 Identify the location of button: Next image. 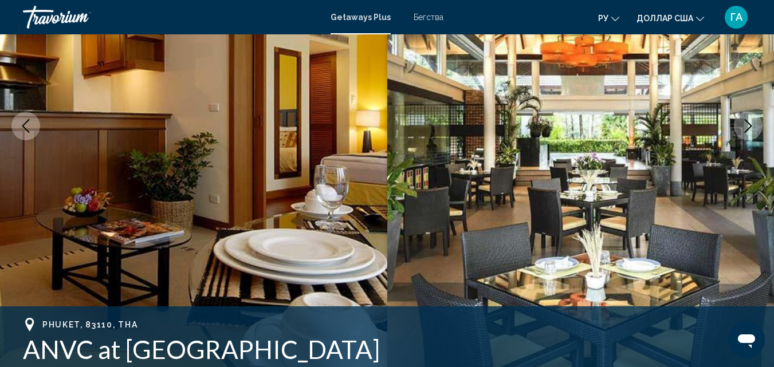
(749, 126).